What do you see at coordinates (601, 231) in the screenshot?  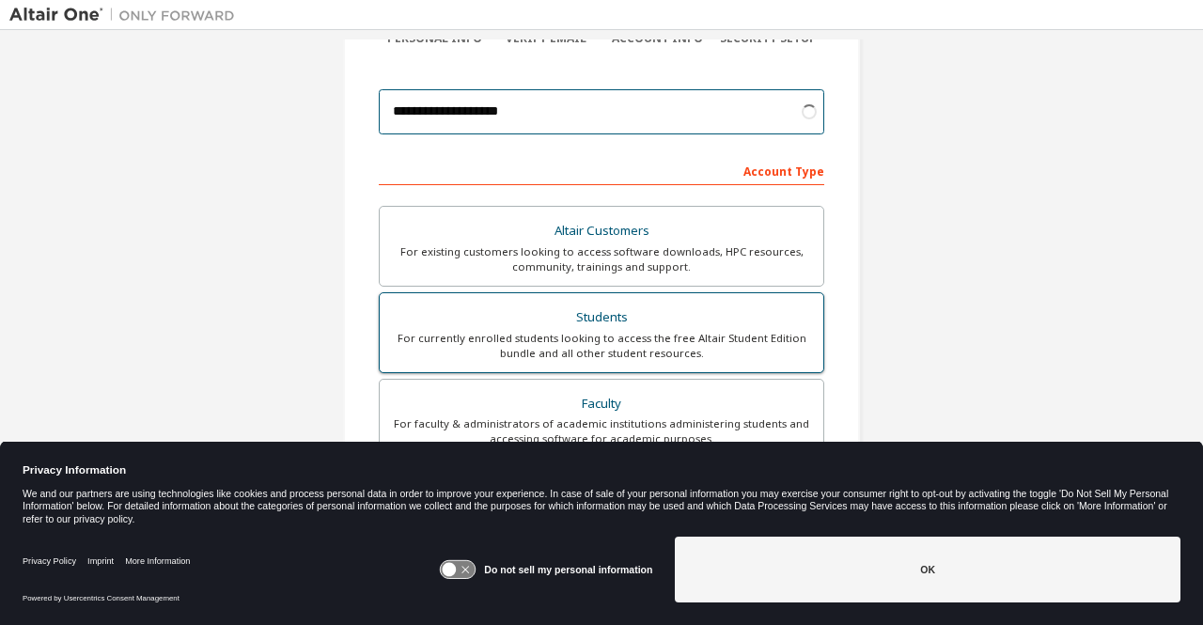 I see `div: Altair Customers` at bounding box center [601, 231].